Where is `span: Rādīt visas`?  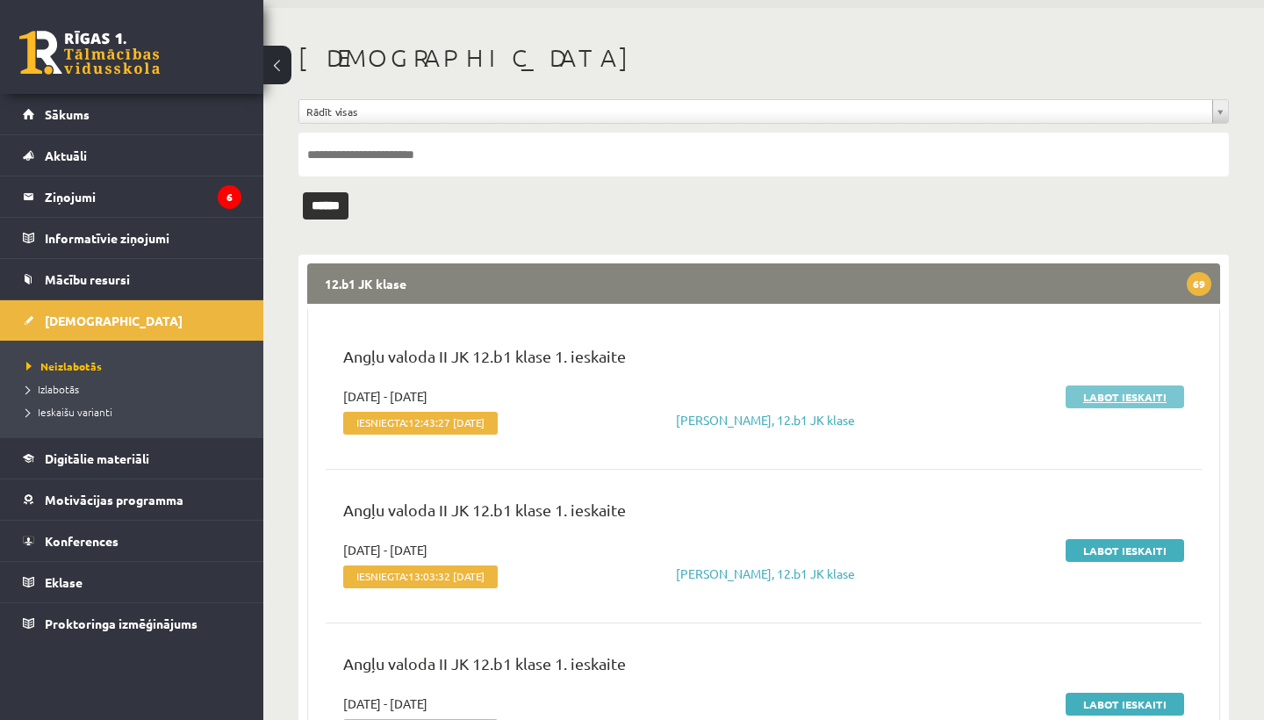
span: Rādīt visas is located at coordinates (756, 111).